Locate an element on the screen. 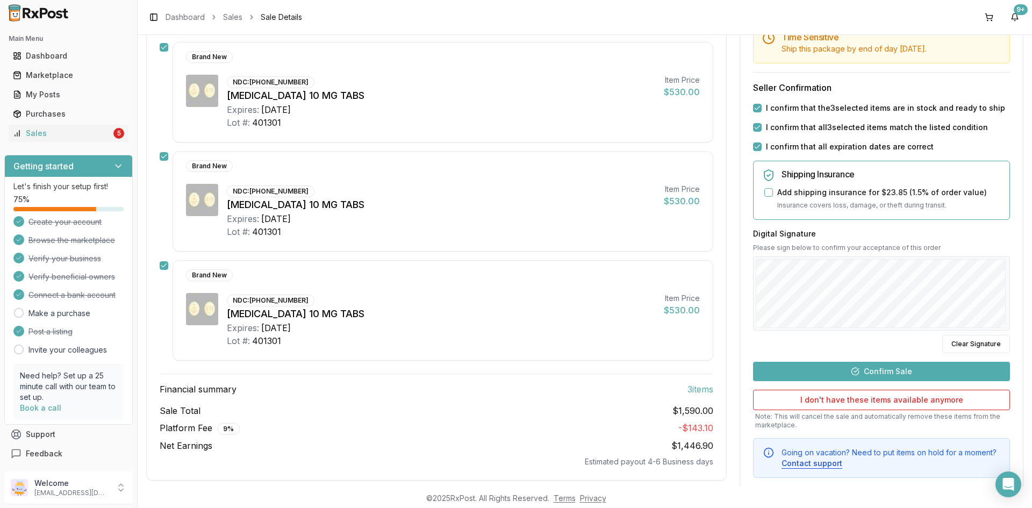 The height and width of the screenshot is (508, 1032). span: Create your account is located at coordinates (65, 222).